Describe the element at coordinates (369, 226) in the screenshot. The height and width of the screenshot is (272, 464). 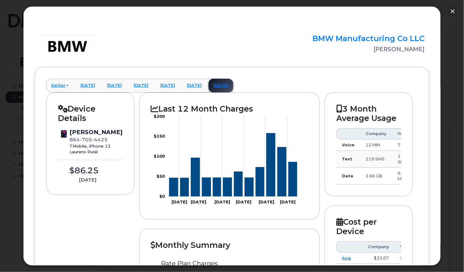
I see `h2: Cost per Device` at that location.